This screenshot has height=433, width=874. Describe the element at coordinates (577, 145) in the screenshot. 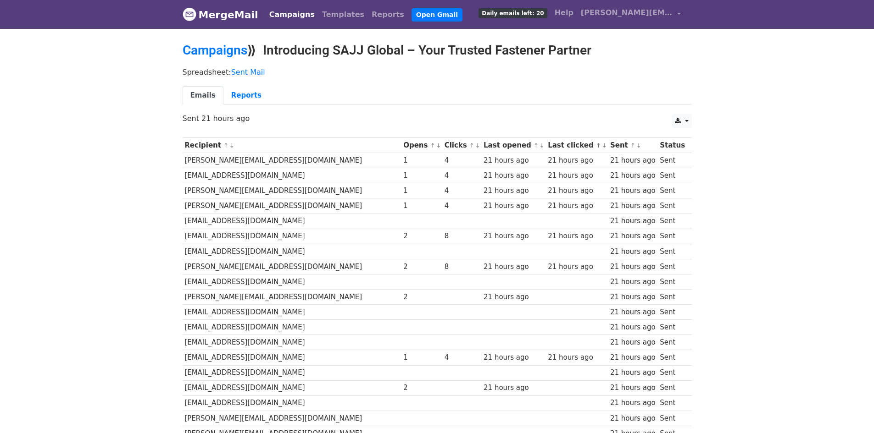

I see `th: Last clicked` at that location.